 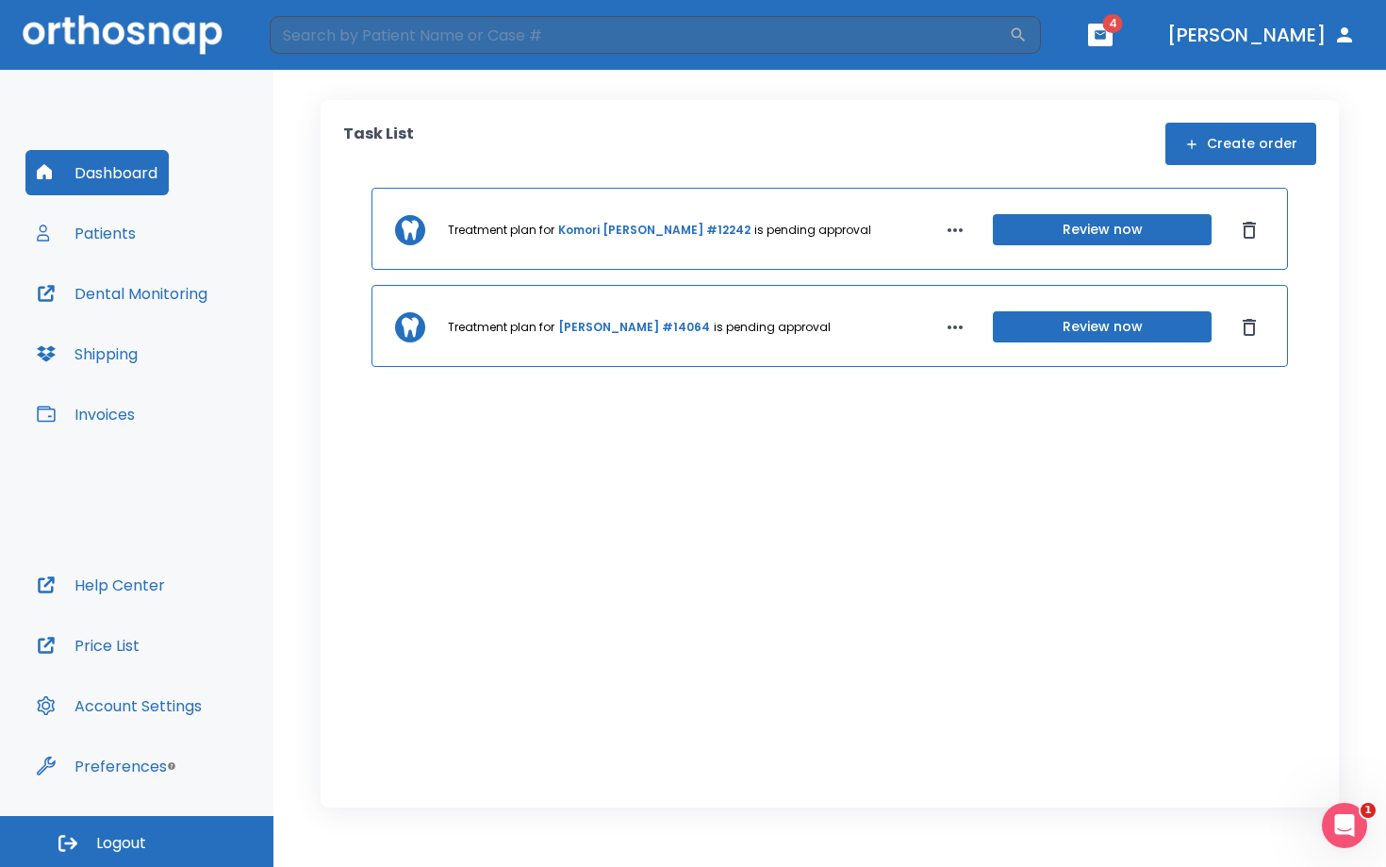 I want to click on a: Dashboard, so click(x=97, y=173).